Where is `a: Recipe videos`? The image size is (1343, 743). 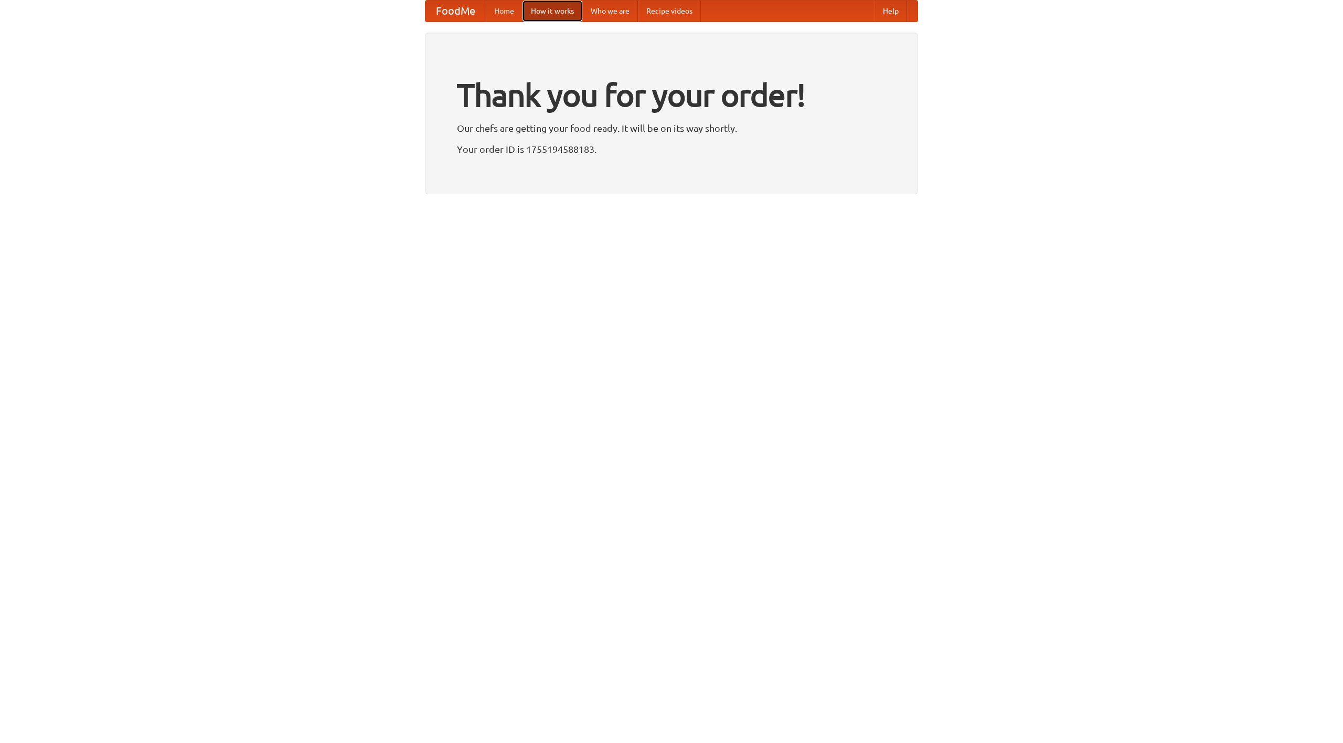
a: Recipe videos is located at coordinates (670, 11).